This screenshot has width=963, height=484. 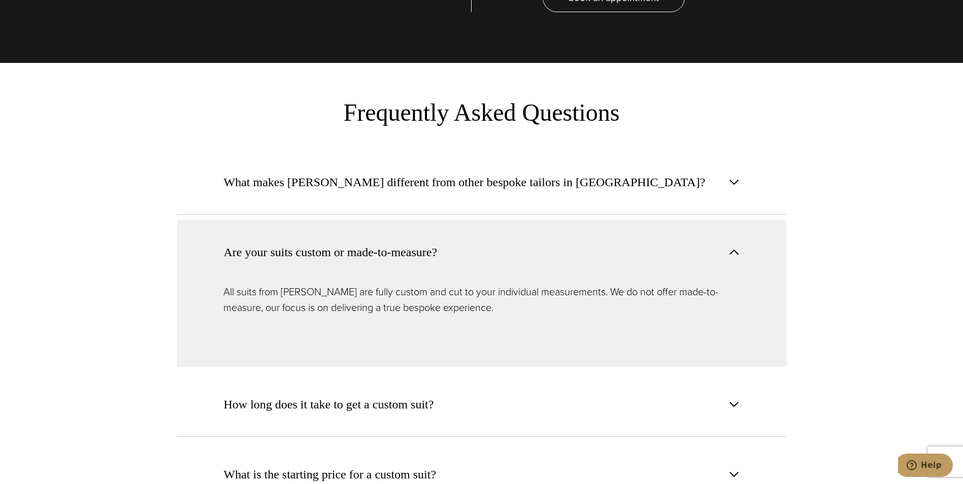 What do you see at coordinates (330, 475) in the screenshot?
I see `span: What is the starting price for a custom suit?` at bounding box center [330, 475].